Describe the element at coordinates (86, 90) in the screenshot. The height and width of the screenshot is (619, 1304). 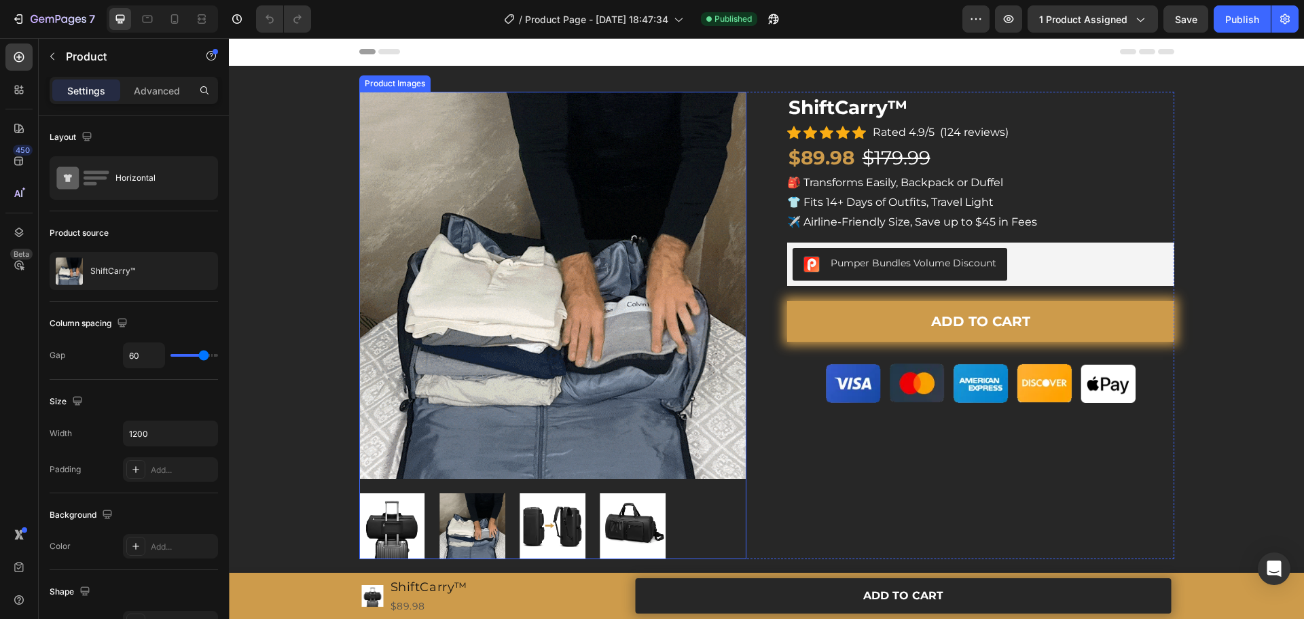
I see `p: Settings` at that location.